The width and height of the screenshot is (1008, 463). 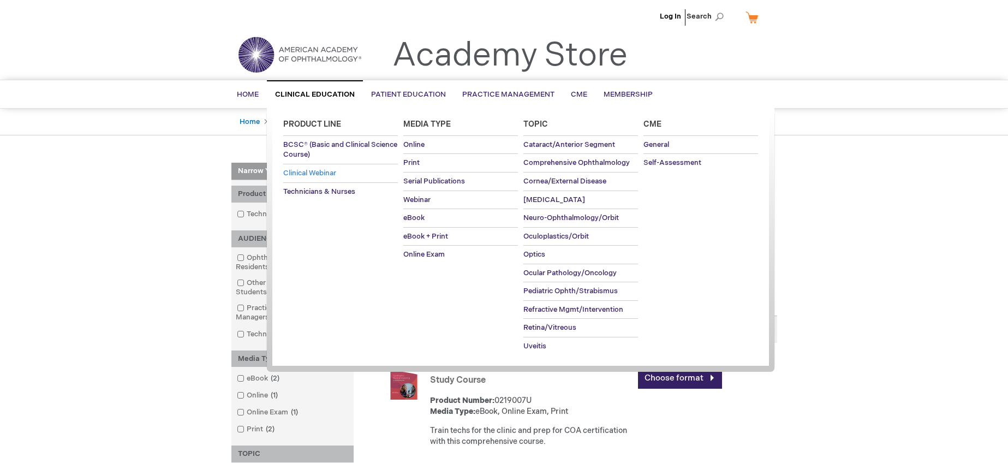 What do you see at coordinates (293, 359) in the screenshot?
I see `div: Media Type` at bounding box center [293, 359].